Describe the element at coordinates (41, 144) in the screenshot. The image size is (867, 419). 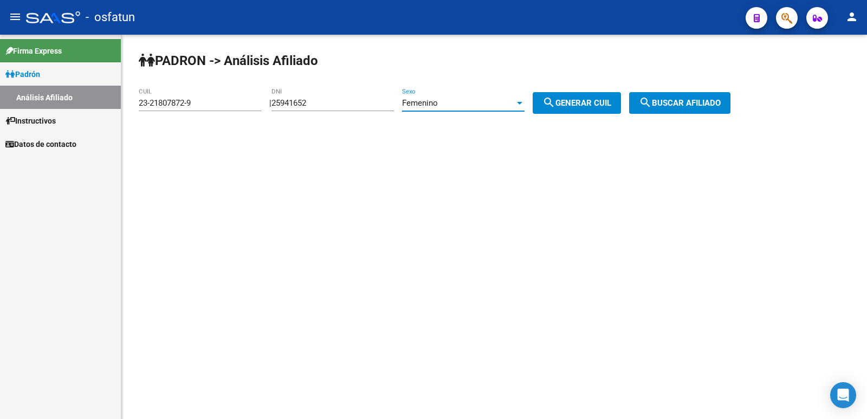
I see `span: Datos de contacto` at that location.